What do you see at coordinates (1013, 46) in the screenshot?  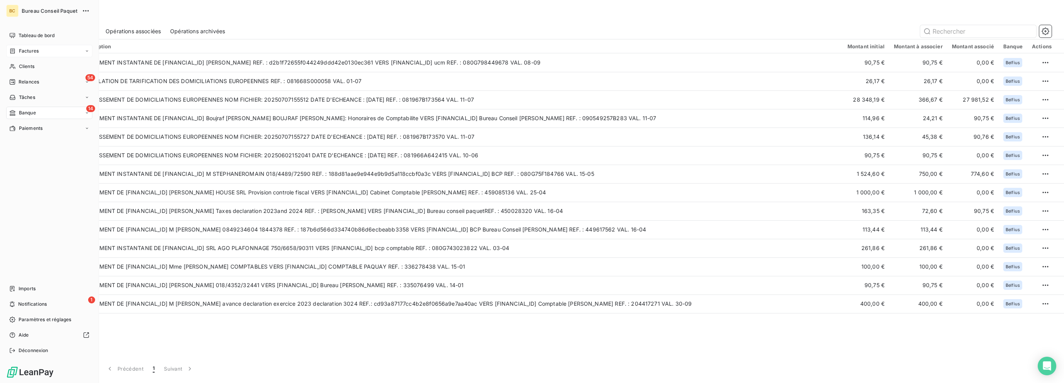 I see `div: Banque` at bounding box center [1013, 46].